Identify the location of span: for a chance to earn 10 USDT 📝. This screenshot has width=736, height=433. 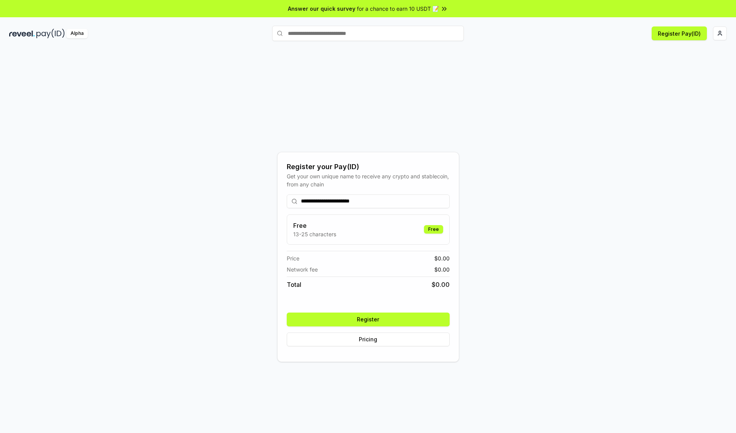
(398, 8).